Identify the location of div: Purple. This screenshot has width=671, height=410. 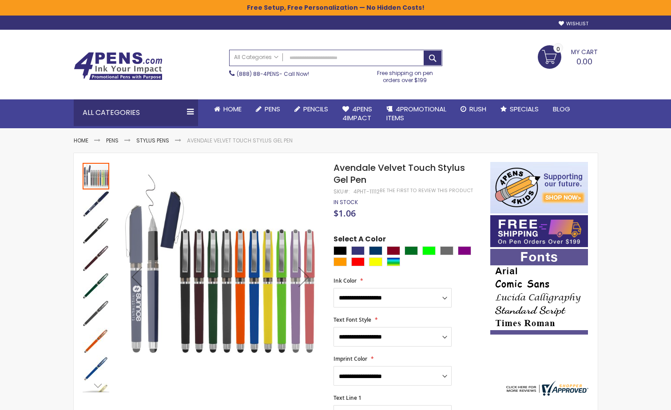
(464, 251).